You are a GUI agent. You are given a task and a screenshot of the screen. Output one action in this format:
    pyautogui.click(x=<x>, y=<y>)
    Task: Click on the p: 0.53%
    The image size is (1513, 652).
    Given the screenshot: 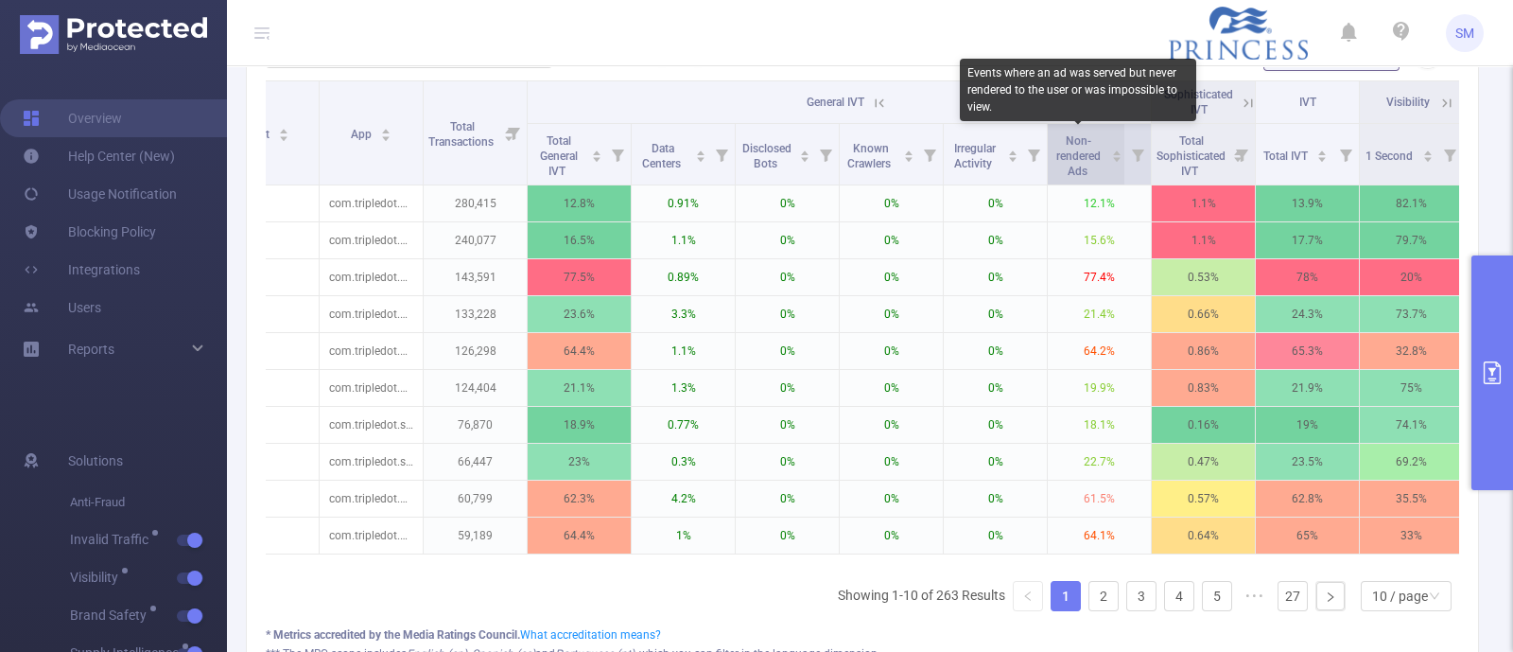 What is the action you would take?
    pyautogui.click(x=1203, y=277)
    